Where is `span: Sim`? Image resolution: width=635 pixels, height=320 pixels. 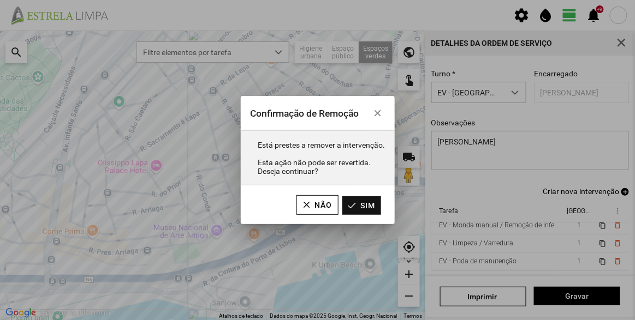
span: Sim is located at coordinates (368, 206).